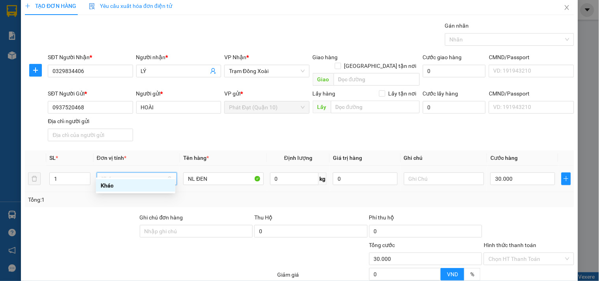 The width and height of the screenshot is (599, 281). I want to click on span: SL, so click(53, 158).